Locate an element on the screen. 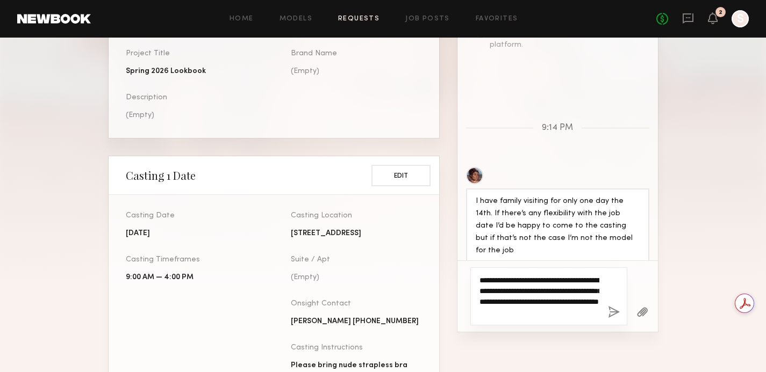 The image size is (766, 372). a: Requests is located at coordinates (359, 19).